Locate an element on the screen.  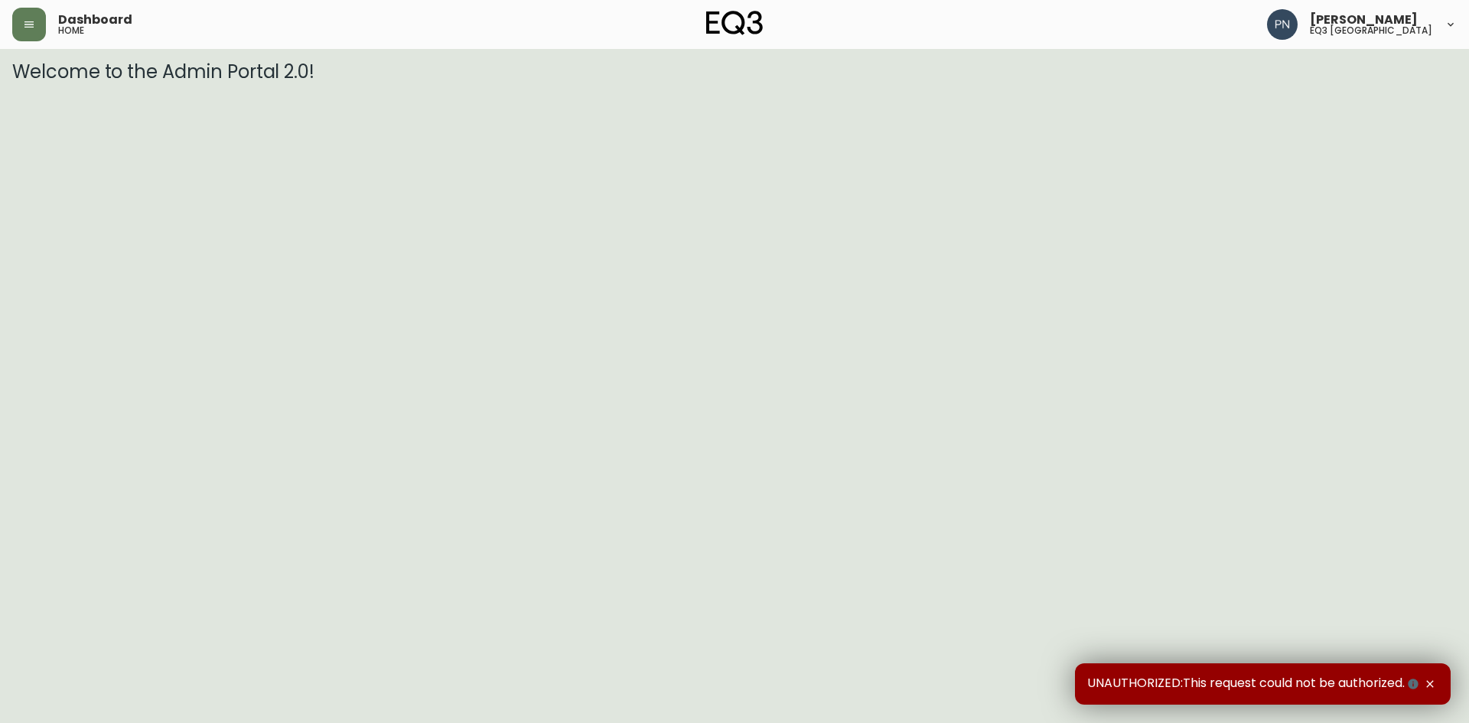
span: Dashboard is located at coordinates (95, 20).